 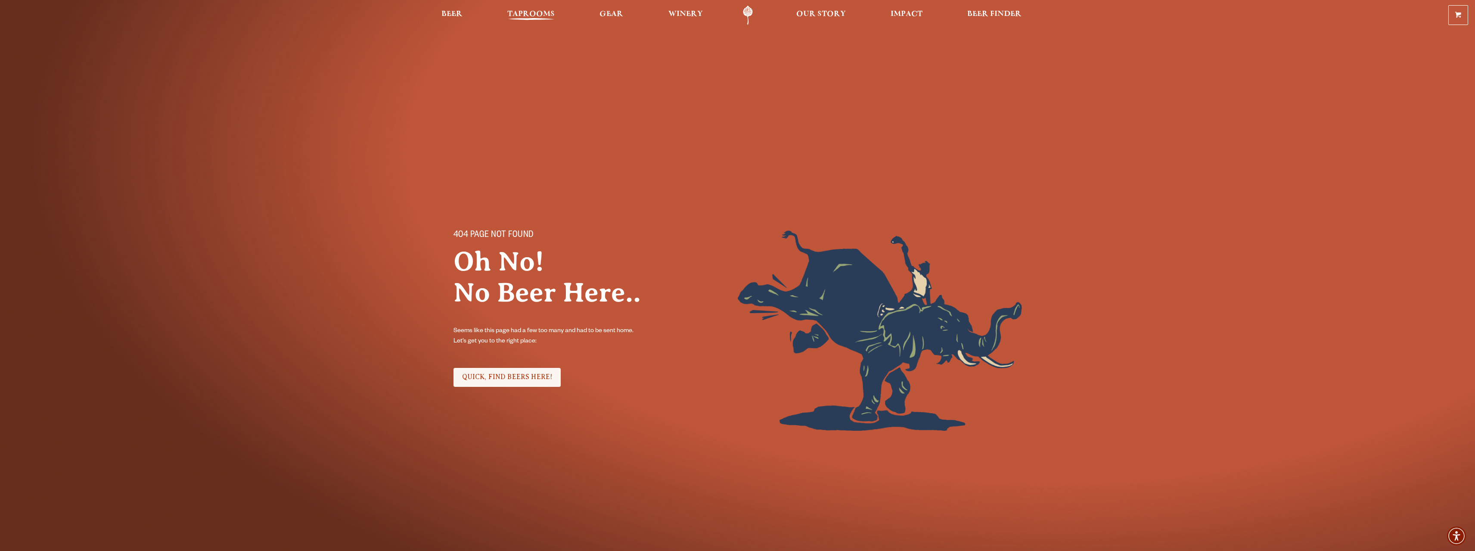 What do you see at coordinates (452, 14) in the screenshot?
I see `span: Beer` at bounding box center [452, 14].